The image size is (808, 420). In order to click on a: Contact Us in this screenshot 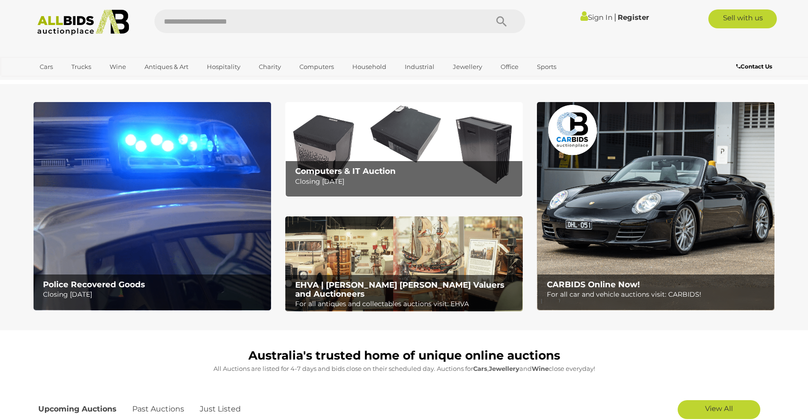, I will do `click(755, 67)`.